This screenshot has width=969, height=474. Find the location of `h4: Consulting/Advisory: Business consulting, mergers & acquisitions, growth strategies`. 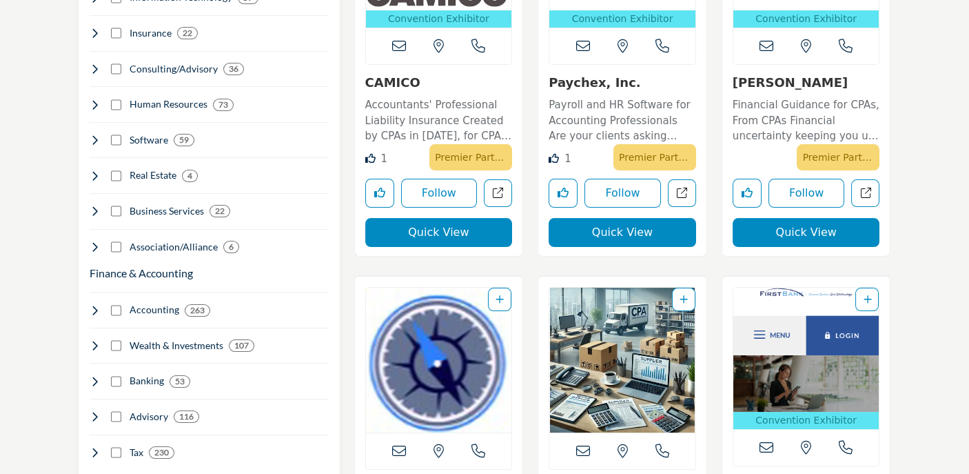

h4: Consulting/Advisory: Business consulting, mergers & acquisitions, growth strategies is located at coordinates (174, 69).